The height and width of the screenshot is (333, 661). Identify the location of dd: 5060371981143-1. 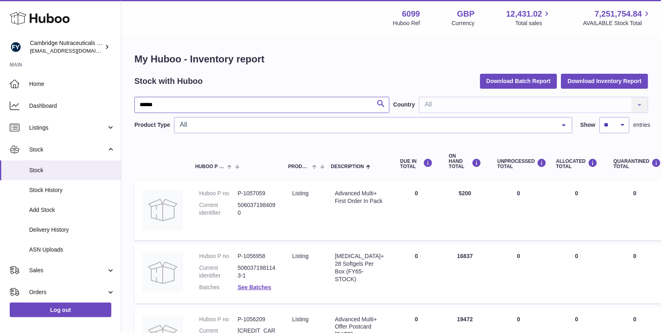
(257, 272).